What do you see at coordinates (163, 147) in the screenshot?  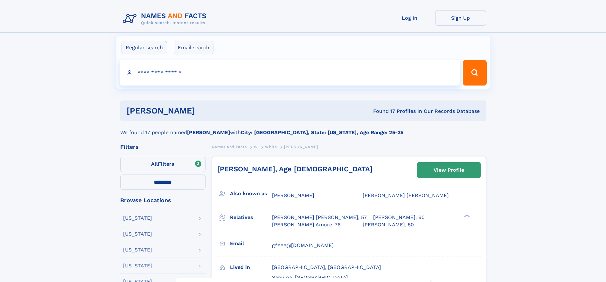 I see `div: Filters` at bounding box center [163, 147].